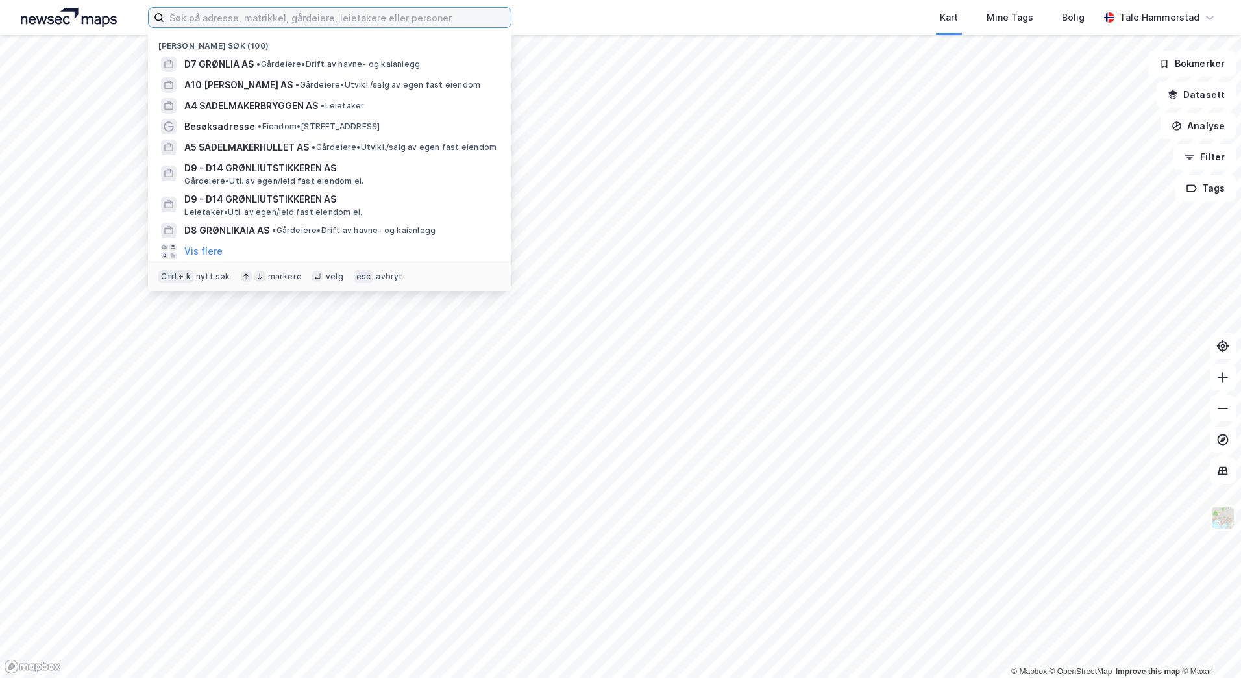 The height and width of the screenshot is (678, 1241). Describe the element at coordinates (247, 147) in the screenshot. I see `span: A5 SADELMAKERHULLET AS` at that location.